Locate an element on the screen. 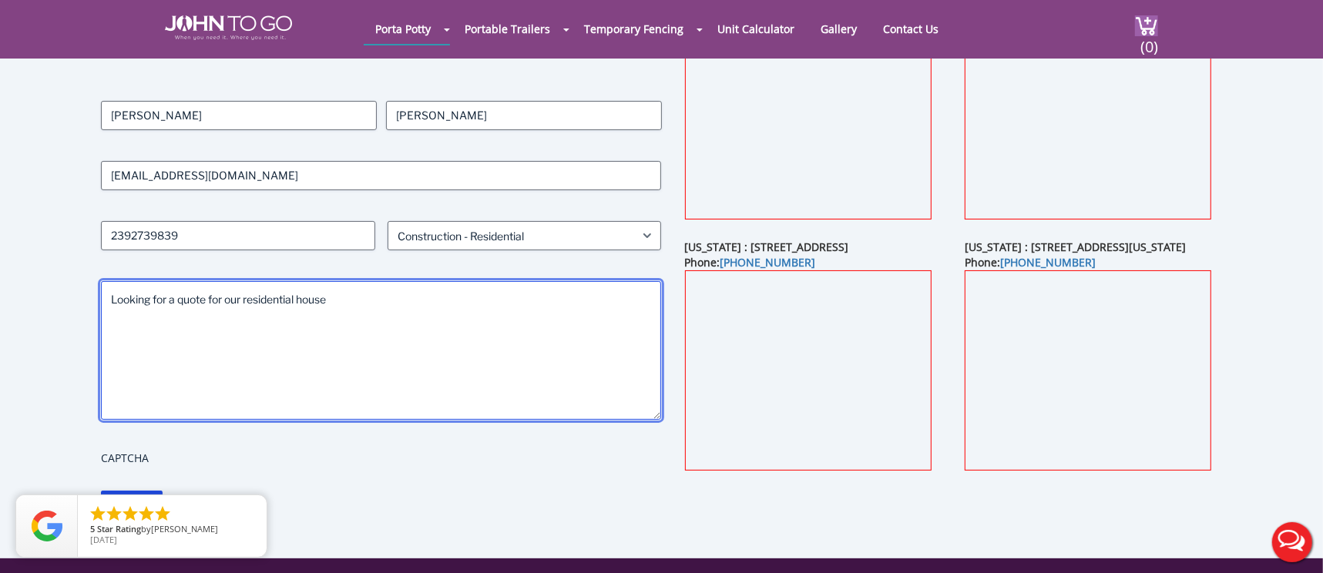 The width and height of the screenshot is (1323, 573). input: First Name is located at coordinates (239, 116).